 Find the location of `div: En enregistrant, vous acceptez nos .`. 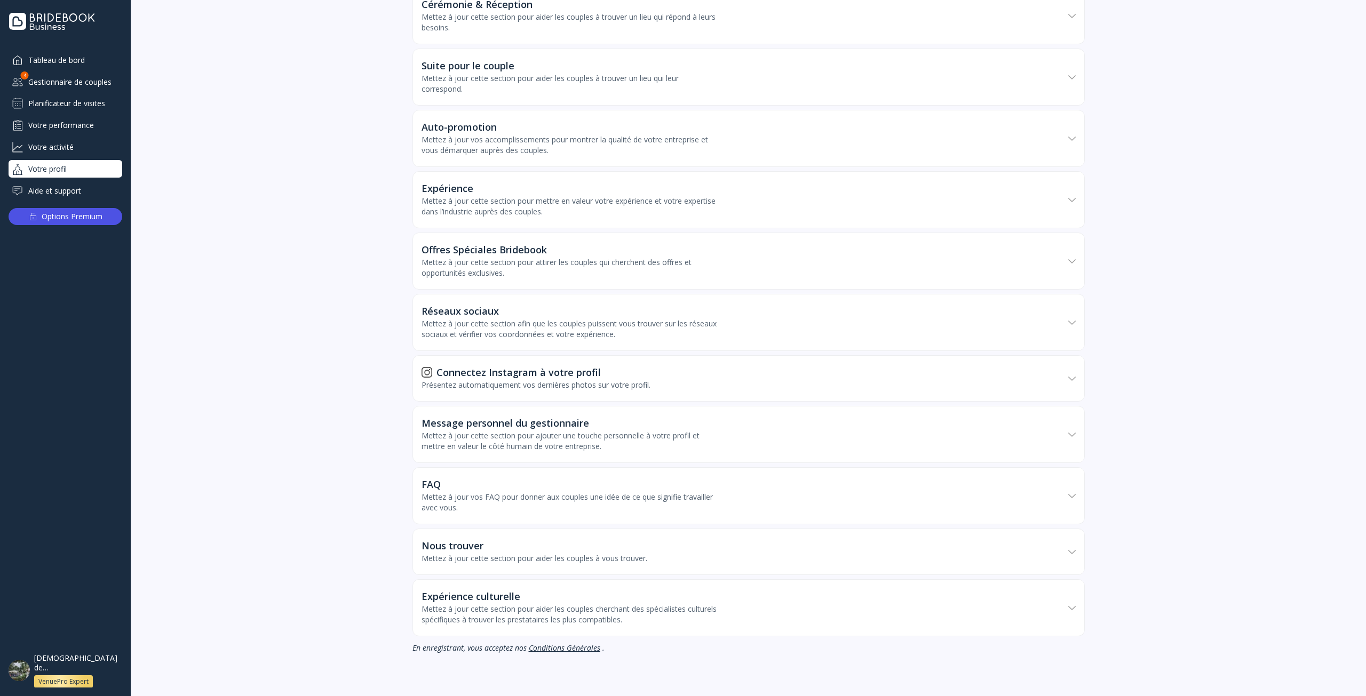

div: En enregistrant, vous acceptez nos . is located at coordinates (749, 648).